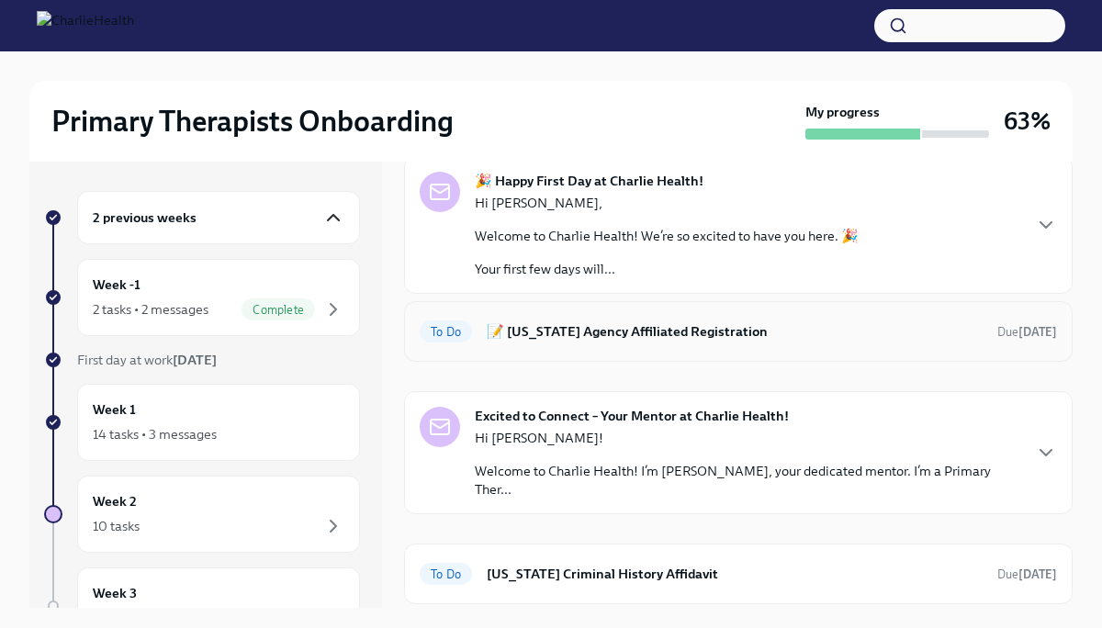 This screenshot has width=1102, height=628. I want to click on div: 2 previous weeks, so click(219, 218).